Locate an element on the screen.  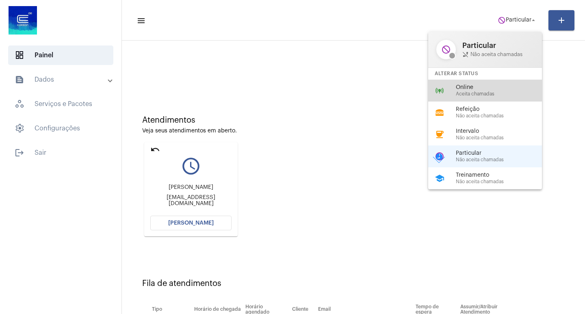
mat-icon: check_circle is located at coordinates (439, 157).